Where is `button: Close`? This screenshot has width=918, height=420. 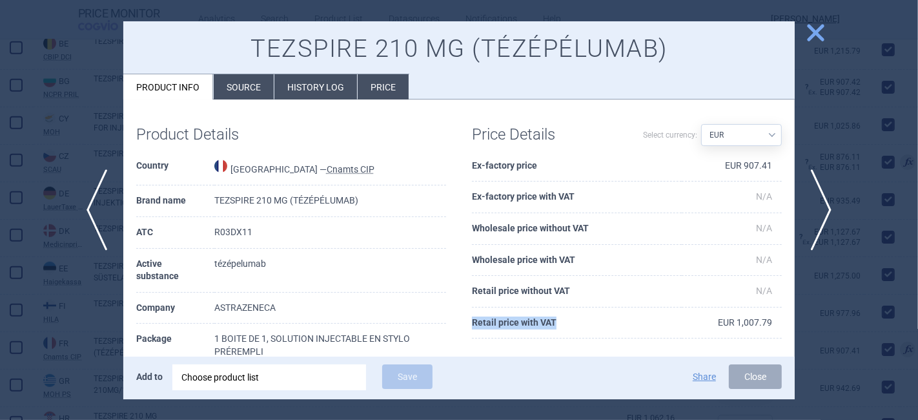 button: Close is located at coordinates (755, 376).